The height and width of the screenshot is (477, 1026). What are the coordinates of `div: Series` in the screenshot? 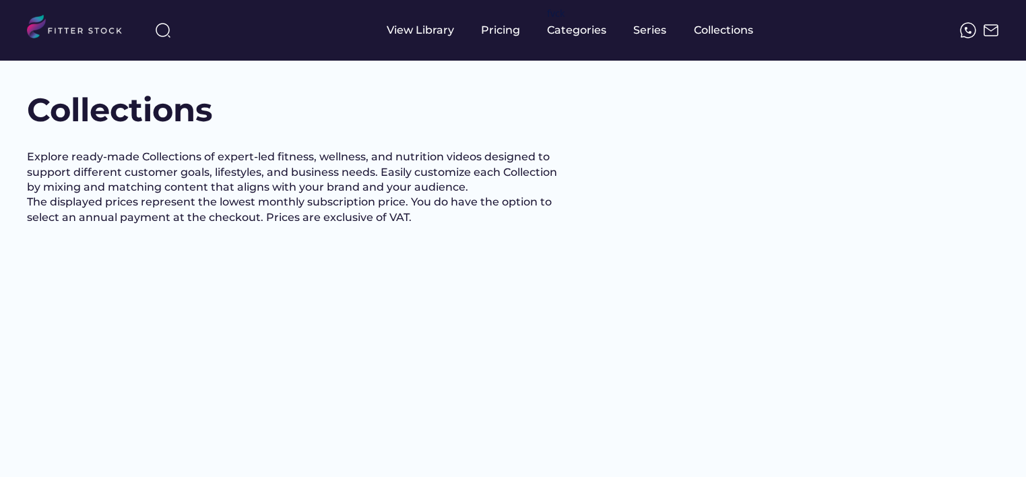 It's located at (650, 30).